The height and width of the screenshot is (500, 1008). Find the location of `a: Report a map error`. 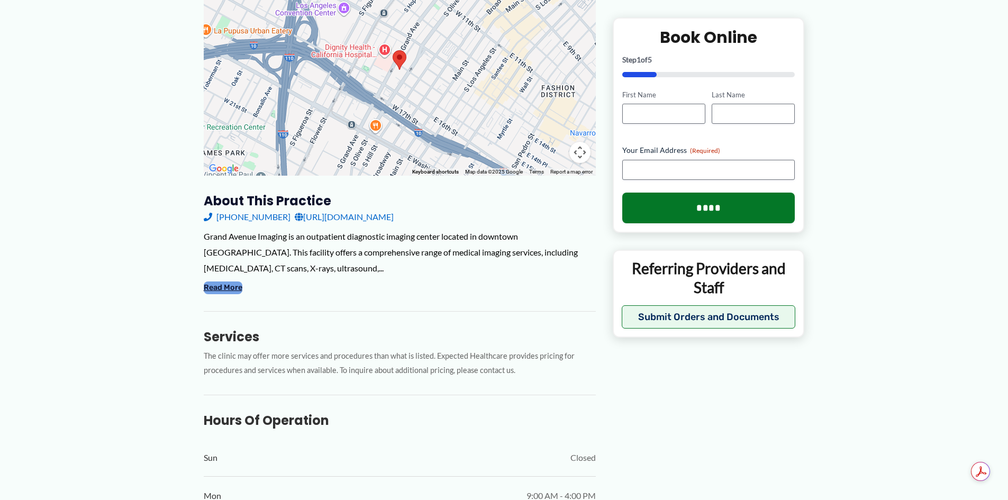

a: Report a map error is located at coordinates (571, 171).